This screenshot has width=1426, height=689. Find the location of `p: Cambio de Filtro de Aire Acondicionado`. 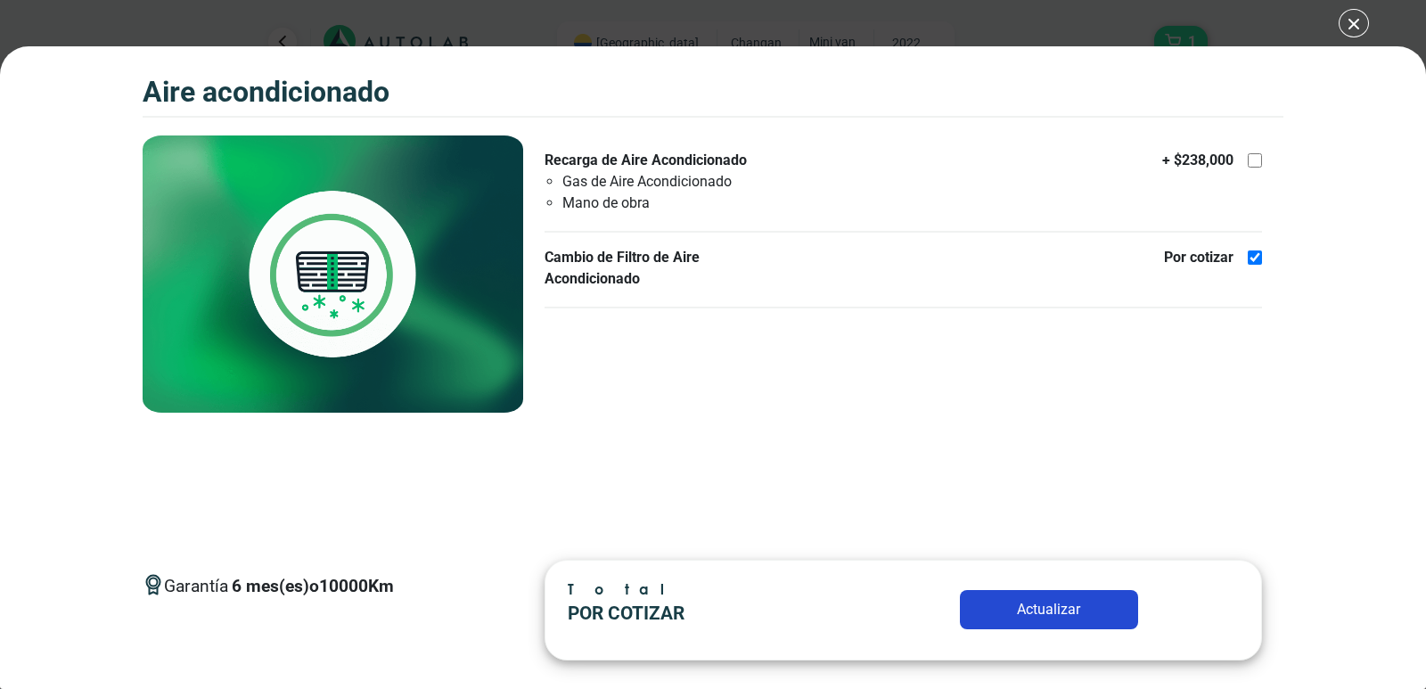

p: Cambio de Filtro de Aire Acondicionado is located at coordinates (647, 268).